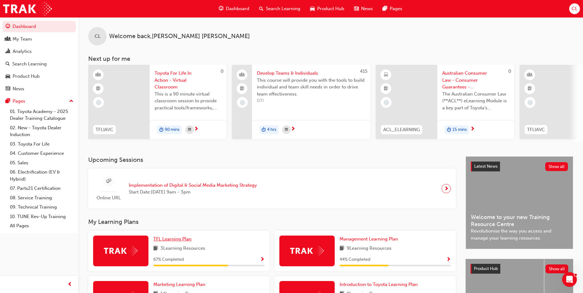  Describe the element at coordinates (42, 131) in the screenshot. I see `a: 02. New - Toyota Dealer Induction` at that location.